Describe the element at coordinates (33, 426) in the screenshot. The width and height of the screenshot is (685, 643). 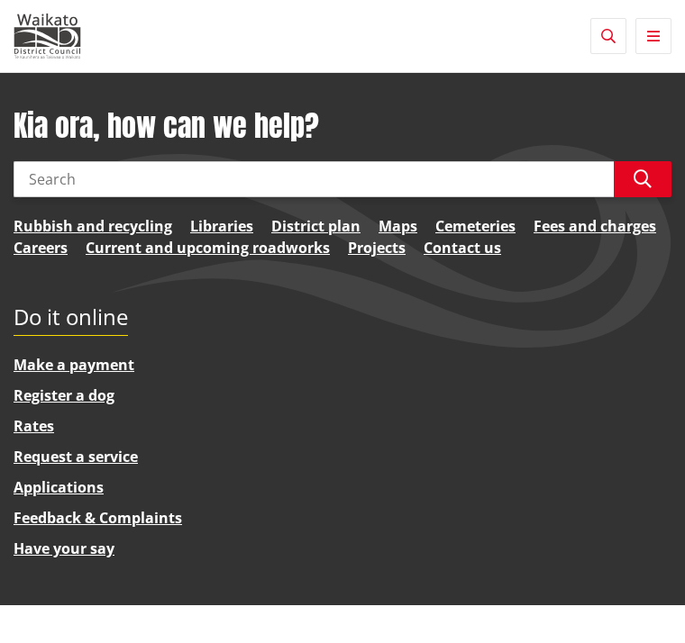
I see `a: Rates` at that location.